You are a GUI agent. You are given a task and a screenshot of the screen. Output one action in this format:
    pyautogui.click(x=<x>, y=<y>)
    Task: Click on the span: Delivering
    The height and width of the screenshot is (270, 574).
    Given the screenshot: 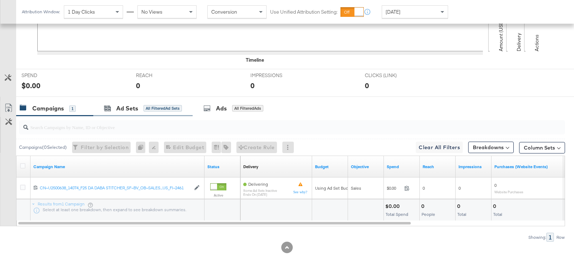 What is the action you would take?
    pyautogui.click(x=258, y=184)
    